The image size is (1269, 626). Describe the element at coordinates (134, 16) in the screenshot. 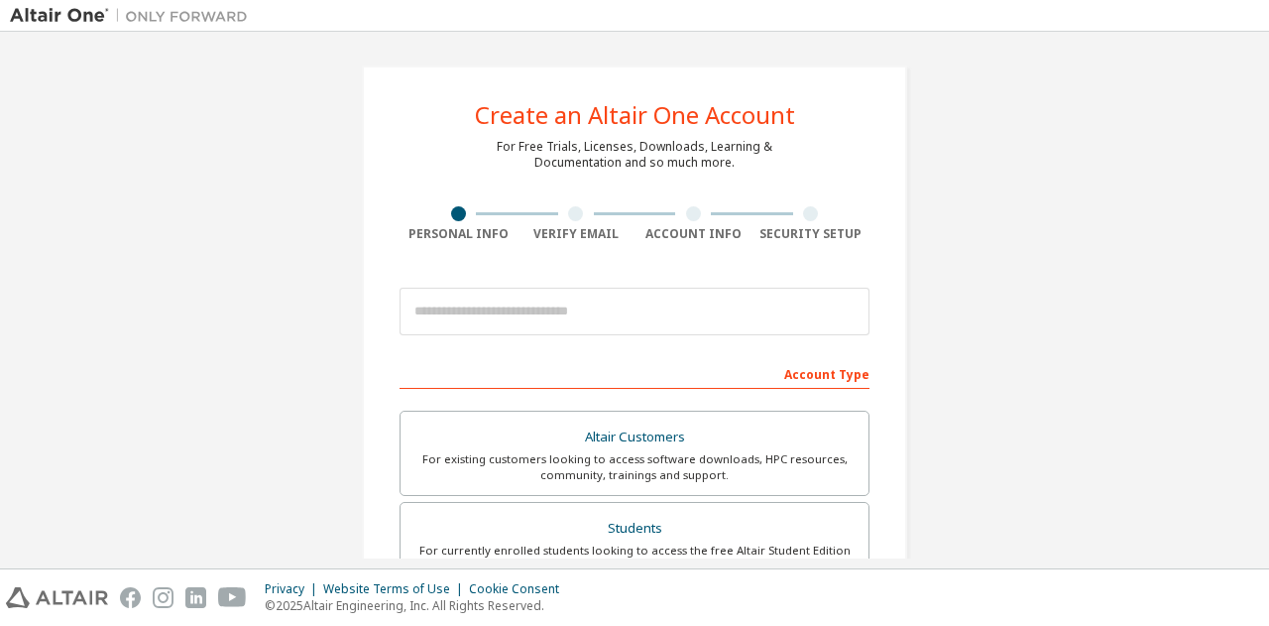

I see `img: Altair One` at that location.